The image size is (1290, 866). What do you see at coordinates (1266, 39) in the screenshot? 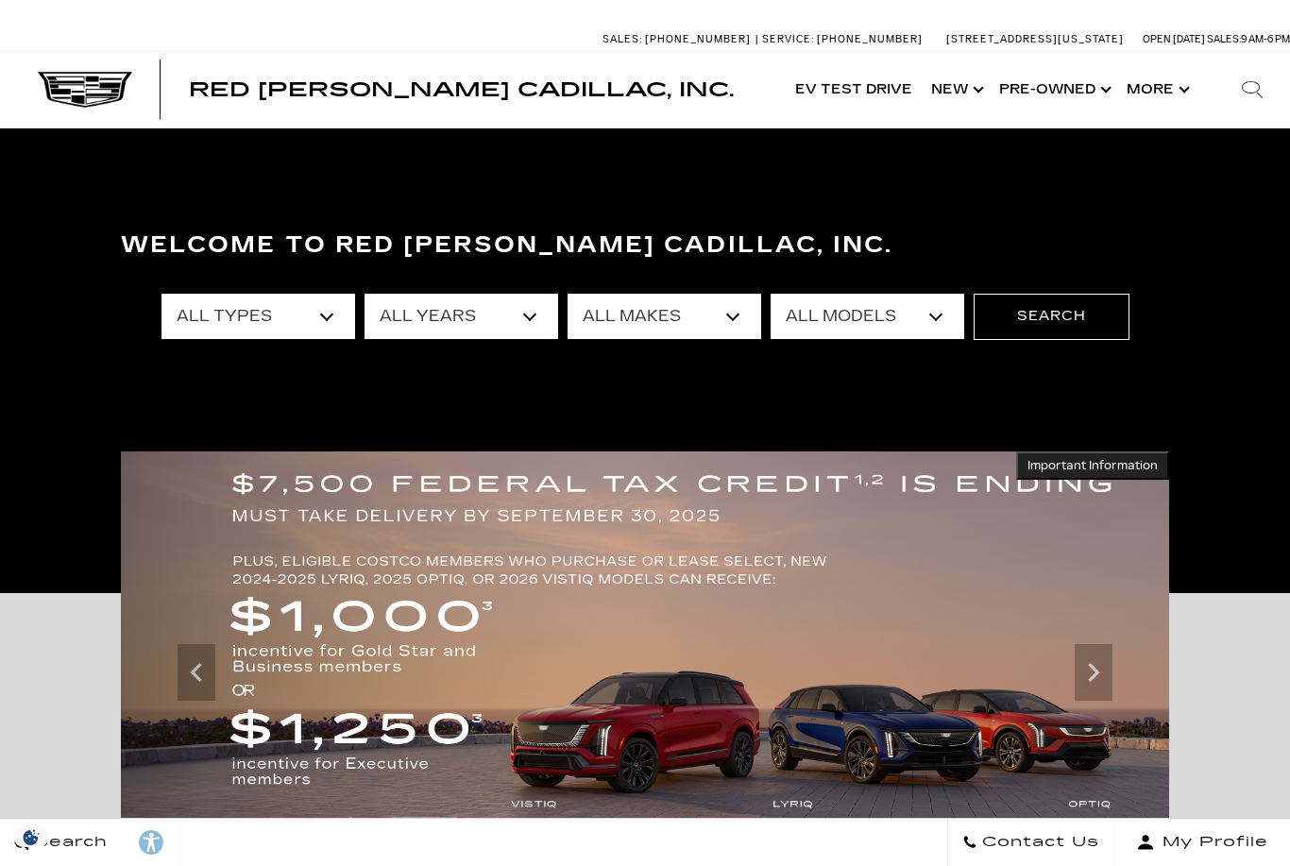
I see `span: 9 AM-6 PM` at bounding box center [1266, 39].